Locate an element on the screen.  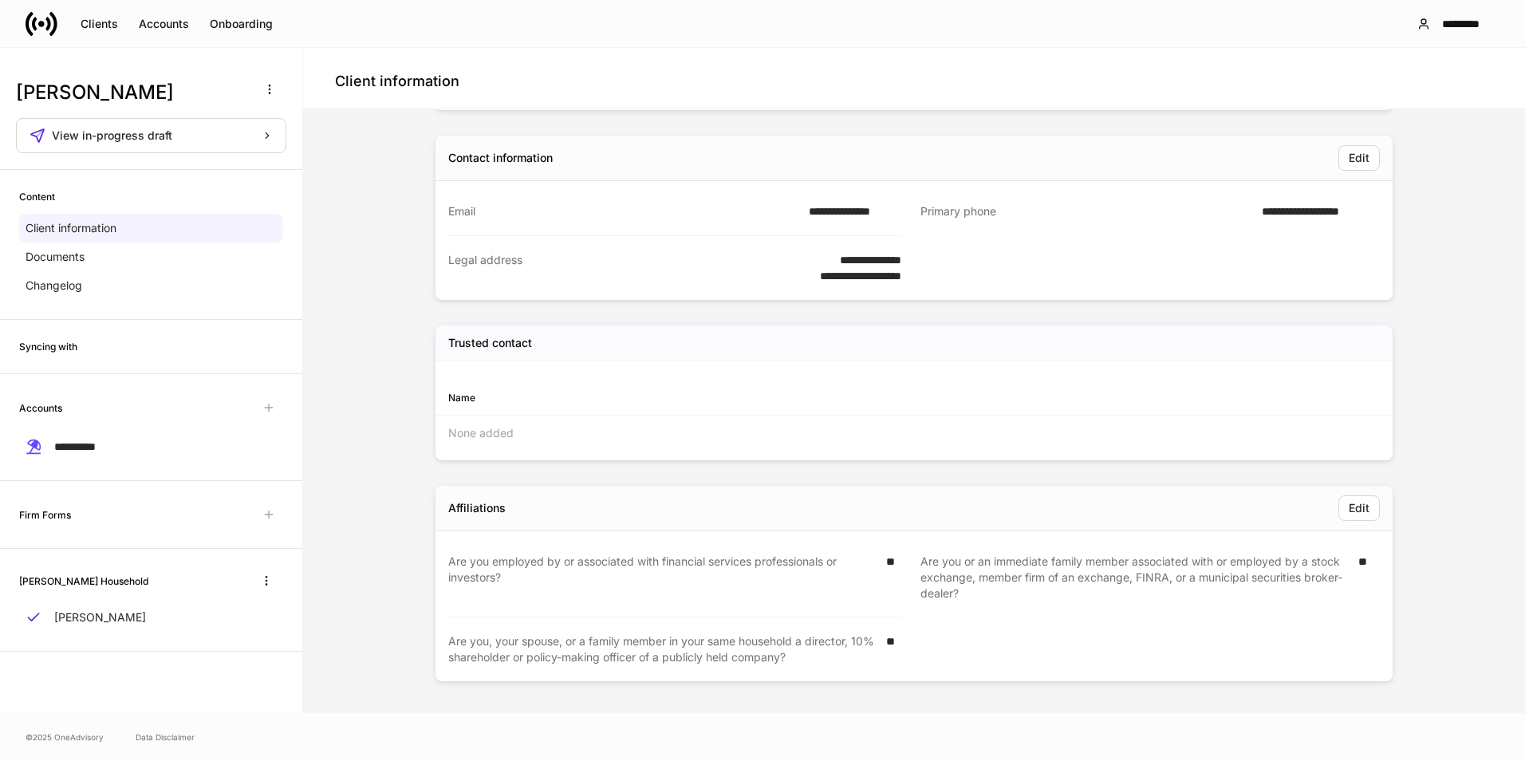
button: View in-progress draft is located at coordinates (151, 136).